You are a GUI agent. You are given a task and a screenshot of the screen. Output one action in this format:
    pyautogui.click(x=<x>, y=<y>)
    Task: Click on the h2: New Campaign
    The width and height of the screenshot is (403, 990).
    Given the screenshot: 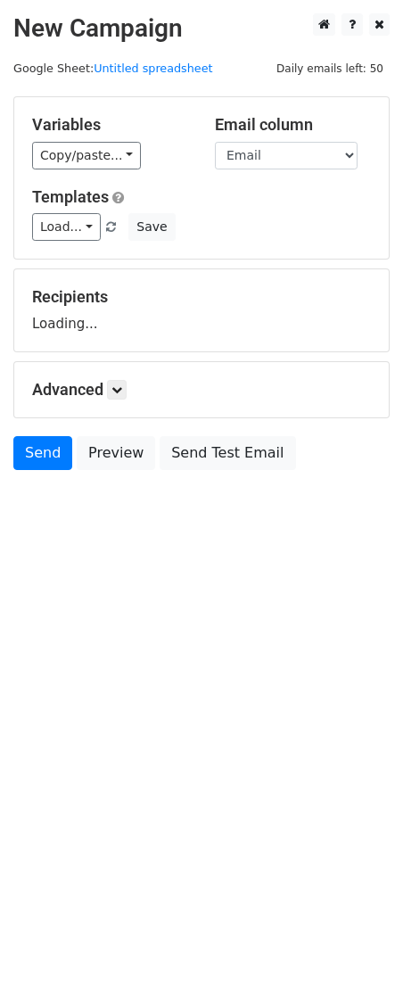 What is the action you would take?
    pyautogui.click(x=202, y=29)
    